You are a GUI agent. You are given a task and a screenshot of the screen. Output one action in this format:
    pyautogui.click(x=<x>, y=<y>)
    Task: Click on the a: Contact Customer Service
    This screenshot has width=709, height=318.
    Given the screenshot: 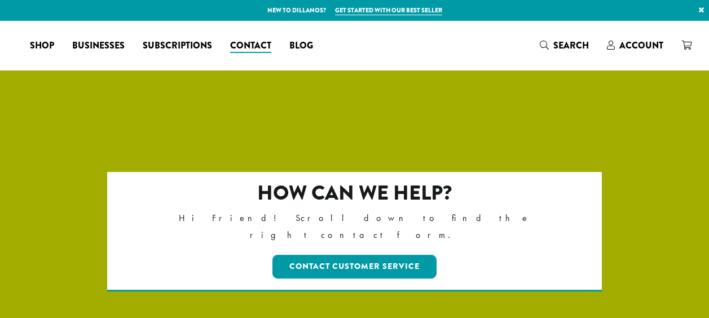 What is the action you would take?
    pyautogui.click(x=354, y=267)
    